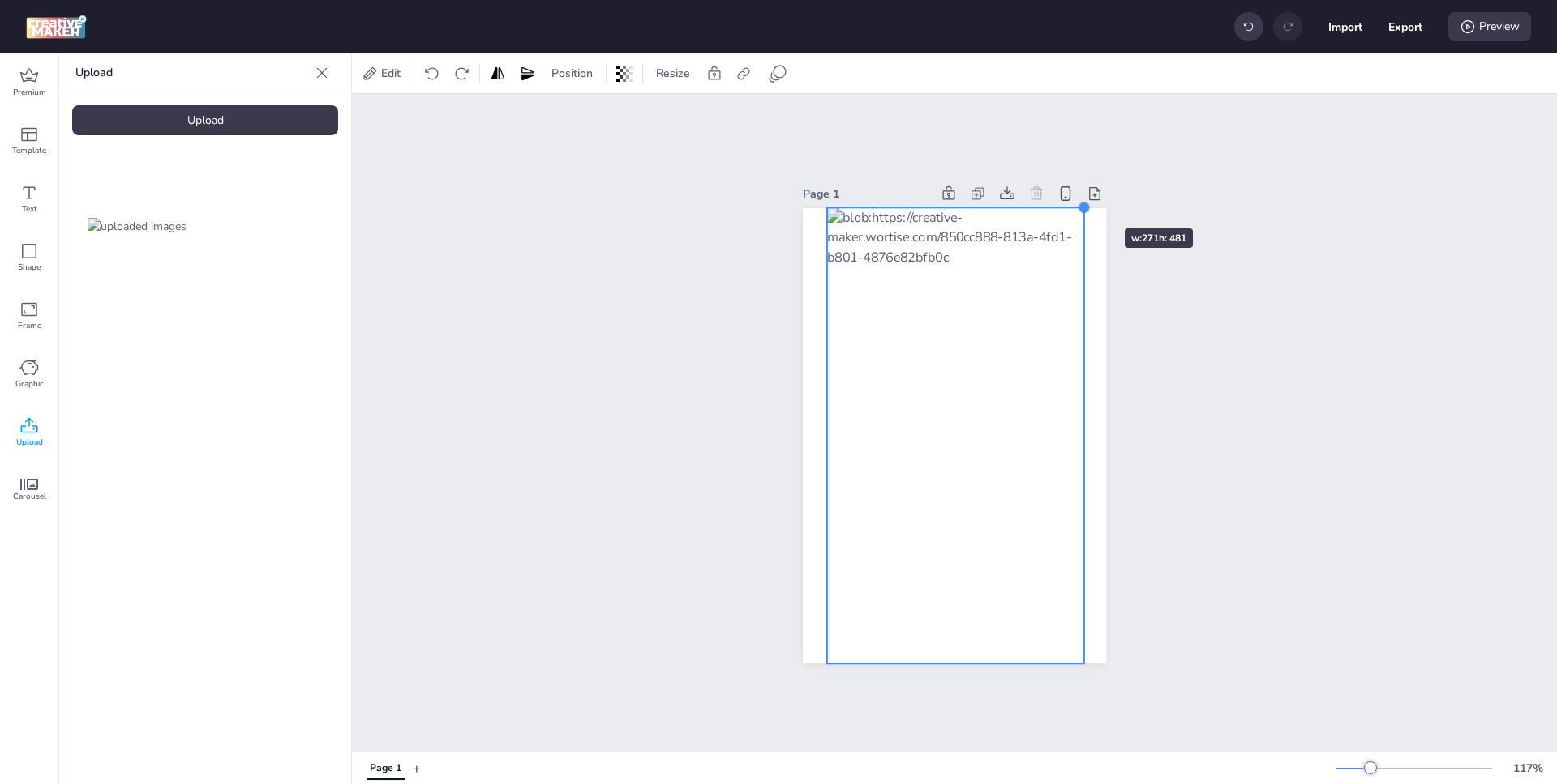  I want to click on div: w: 271 h: 481, so click(1159, 238).